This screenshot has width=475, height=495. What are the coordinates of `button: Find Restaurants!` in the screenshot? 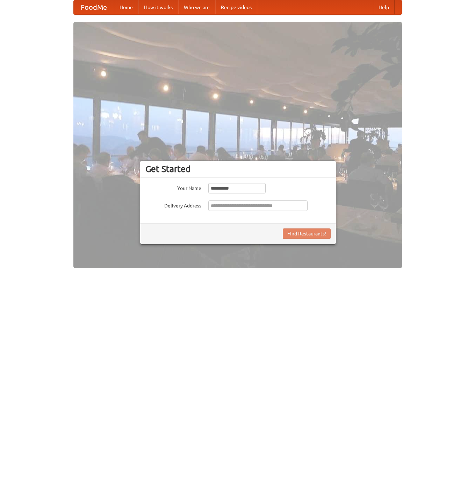 It's located at (307, 233).